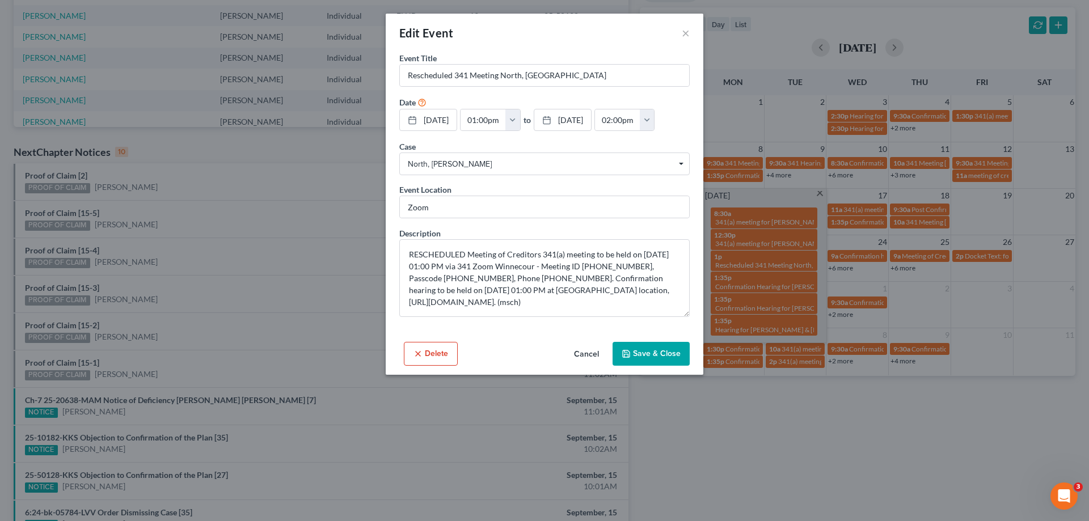 This screenshot has height=521, width=1089. Describe the element at coordinates (431, 354) in the screenshot. I see `button: Delete` at that location.